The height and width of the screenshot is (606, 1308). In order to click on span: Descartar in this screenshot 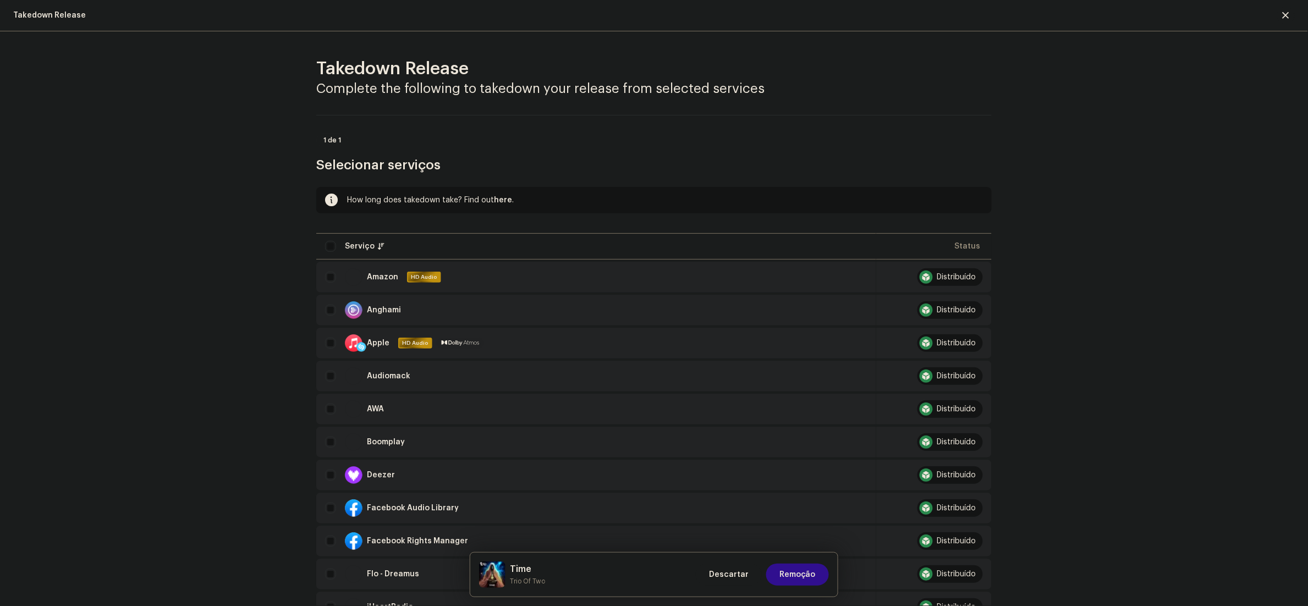, I will do `click(729, 575)`.